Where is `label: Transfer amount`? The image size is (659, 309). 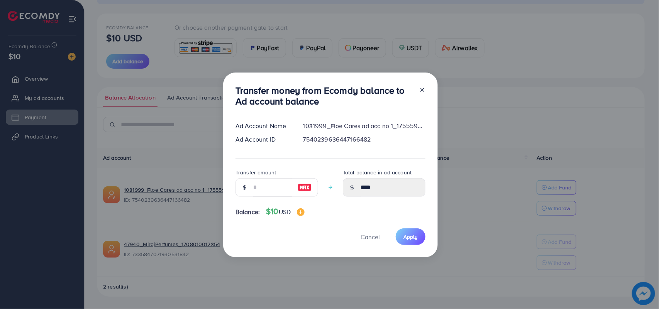
label: Transfer amount is located at coordinates (255, 172).